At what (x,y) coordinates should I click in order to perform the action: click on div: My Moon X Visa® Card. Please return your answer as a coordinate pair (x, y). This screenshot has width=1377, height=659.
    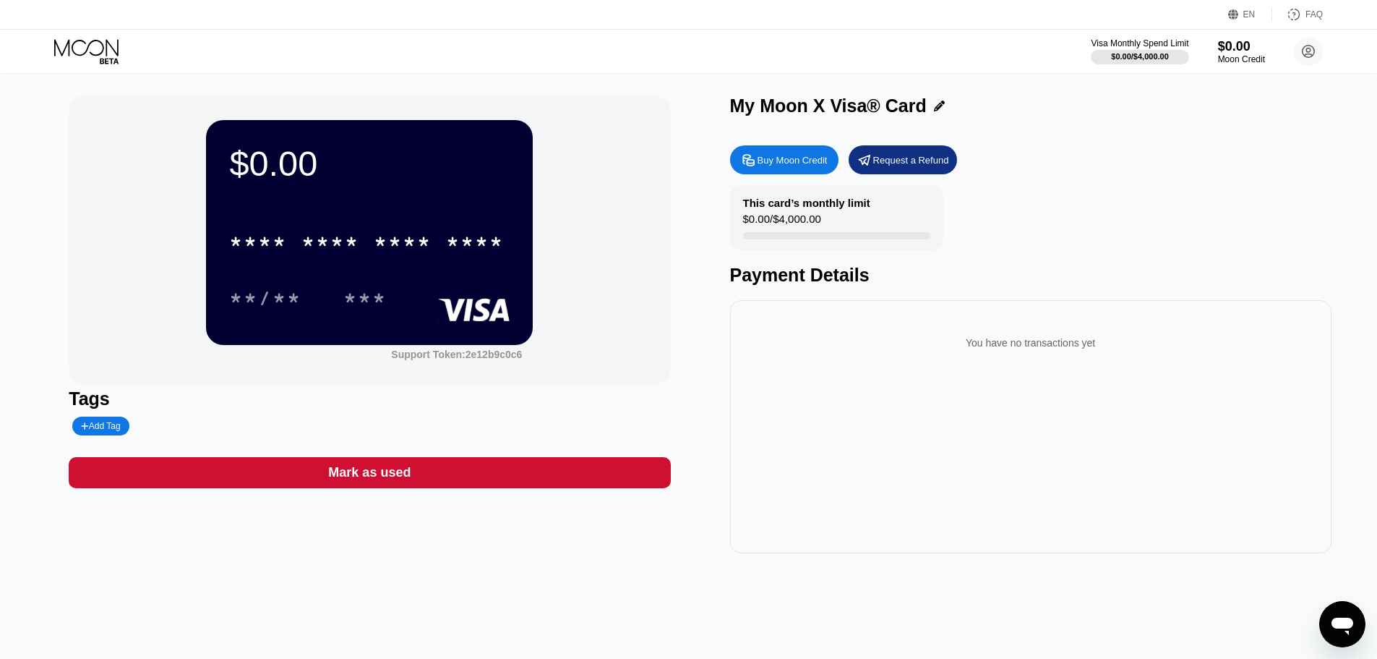
    Looking at the image, I should click on (829, 106).